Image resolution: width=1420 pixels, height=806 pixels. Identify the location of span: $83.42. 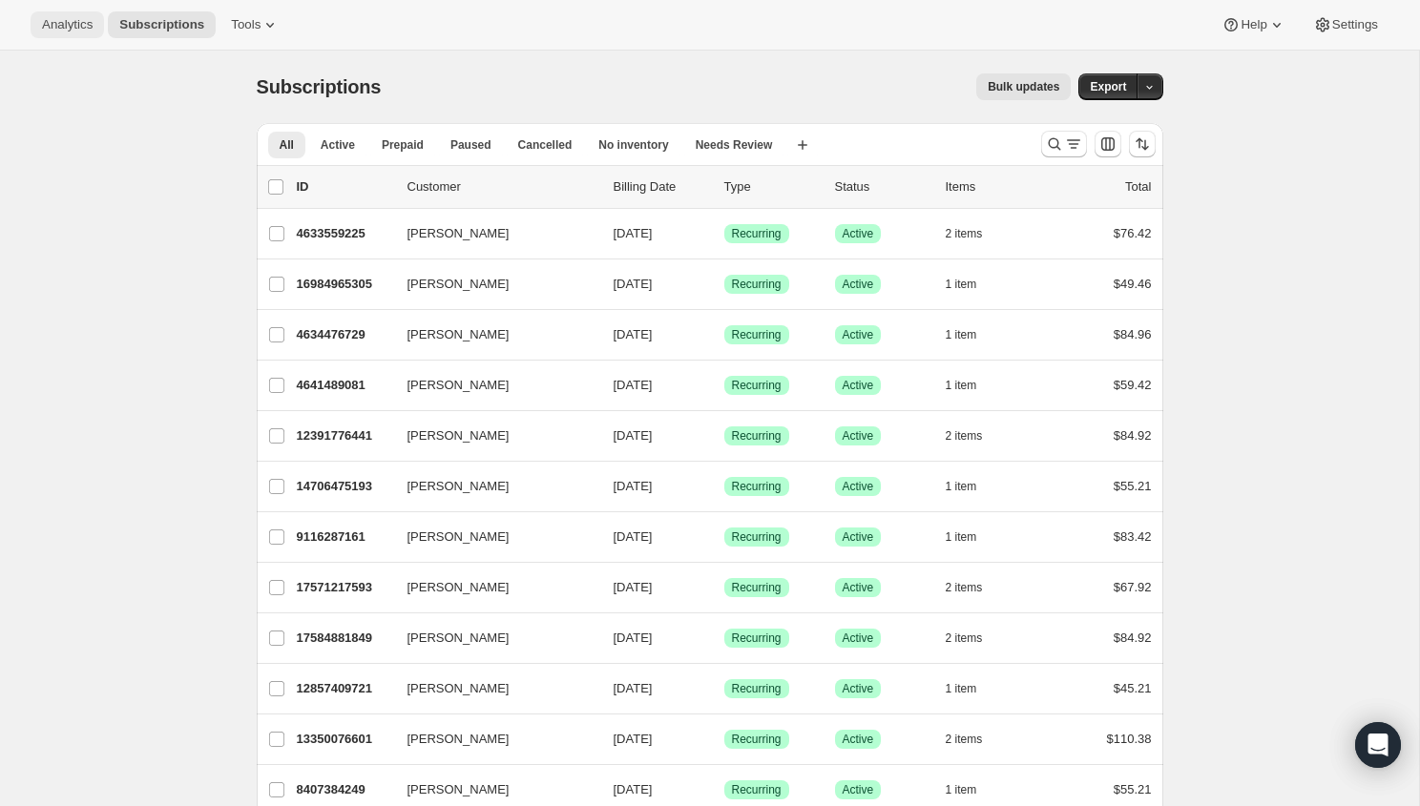
(1133, 536).